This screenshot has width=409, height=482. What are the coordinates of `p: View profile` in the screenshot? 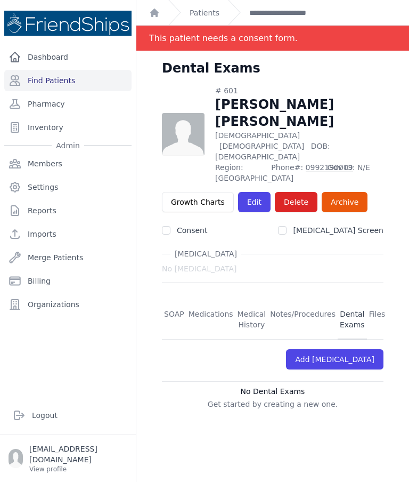 It's located at (78, 469).